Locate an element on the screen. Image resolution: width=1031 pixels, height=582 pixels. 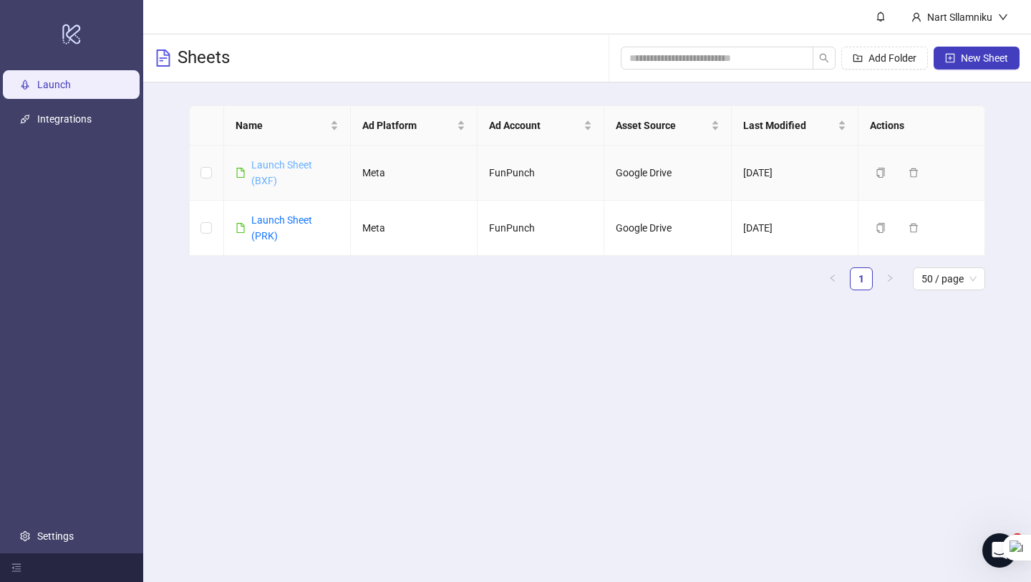
a: Launch Sheet (BXF) is located at coordinates (281, 173).